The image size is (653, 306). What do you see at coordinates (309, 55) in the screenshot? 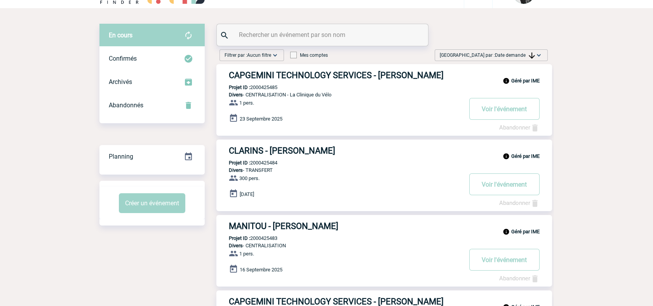
I see `label: Mes comptes` at bounding box center [309, 55].